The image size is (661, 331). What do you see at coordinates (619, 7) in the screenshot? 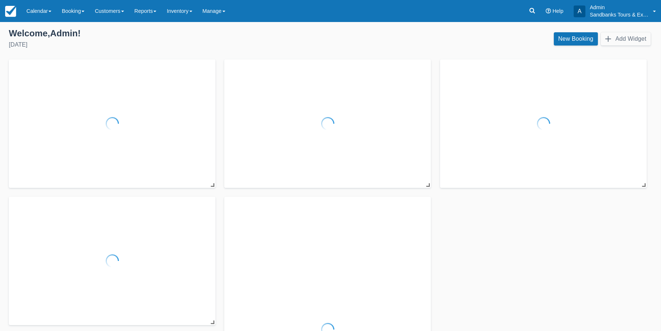
I see `p: Admin` at bounding box center [619, 7].